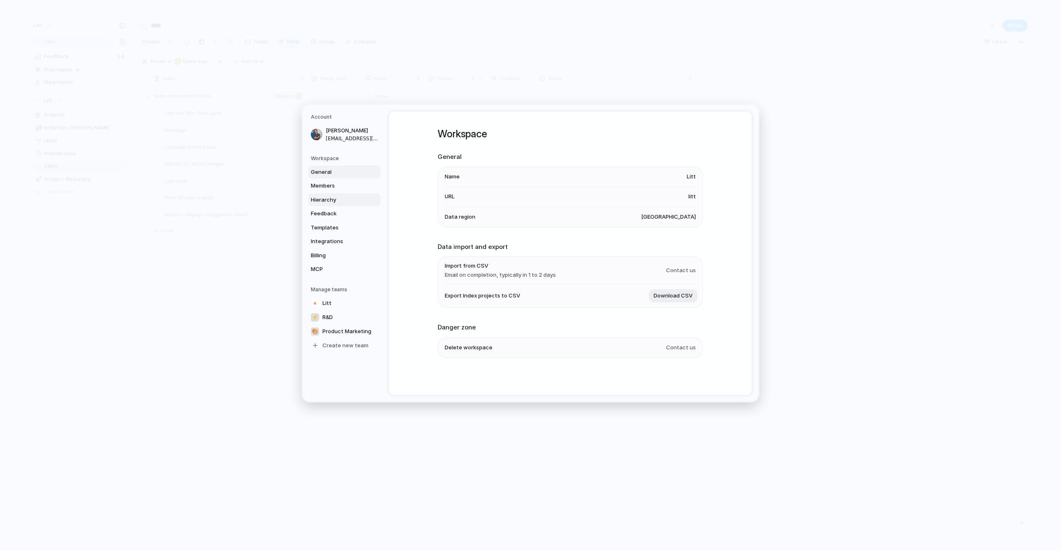 Image resolution: width=1061 pixels, height=551 pixels. Describe the element at coordinates (345, 228) in the screenshot. I see `a: Templates` at that location.